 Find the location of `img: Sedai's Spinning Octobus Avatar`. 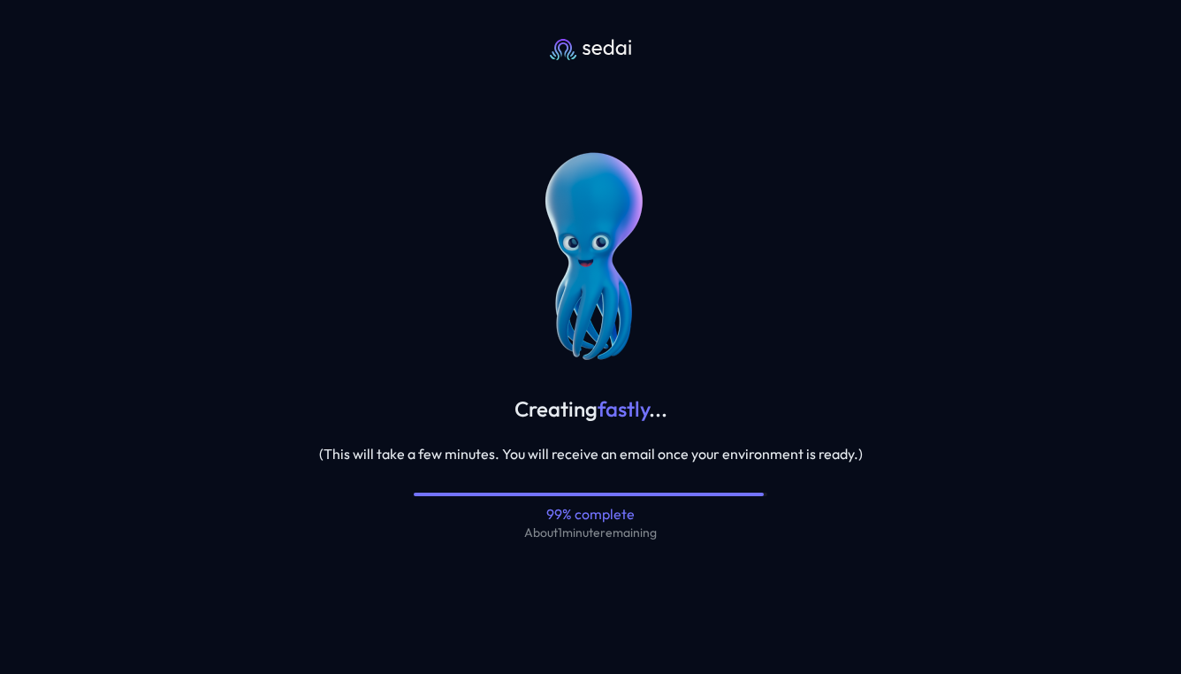

img: Sedai's Spinning Octobus Avatar is located at coordinates (591, 253).